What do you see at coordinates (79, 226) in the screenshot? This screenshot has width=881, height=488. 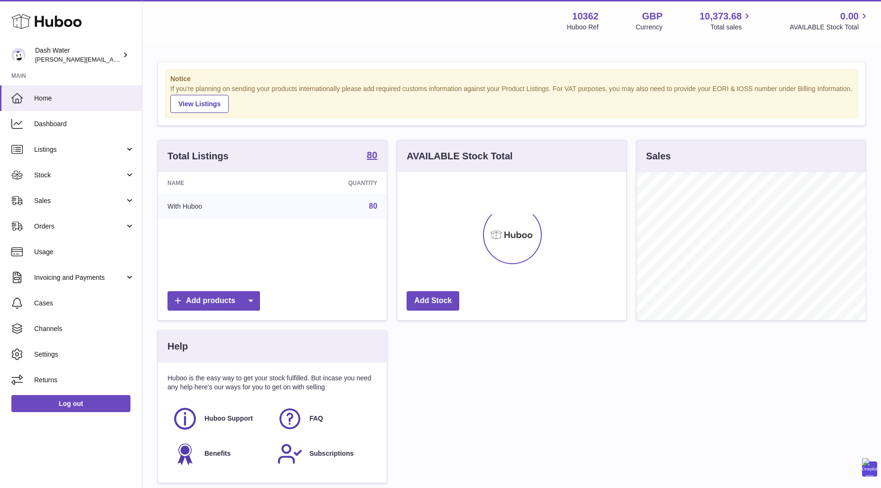 I see `span: Orders` at bounding box center [79, 226].